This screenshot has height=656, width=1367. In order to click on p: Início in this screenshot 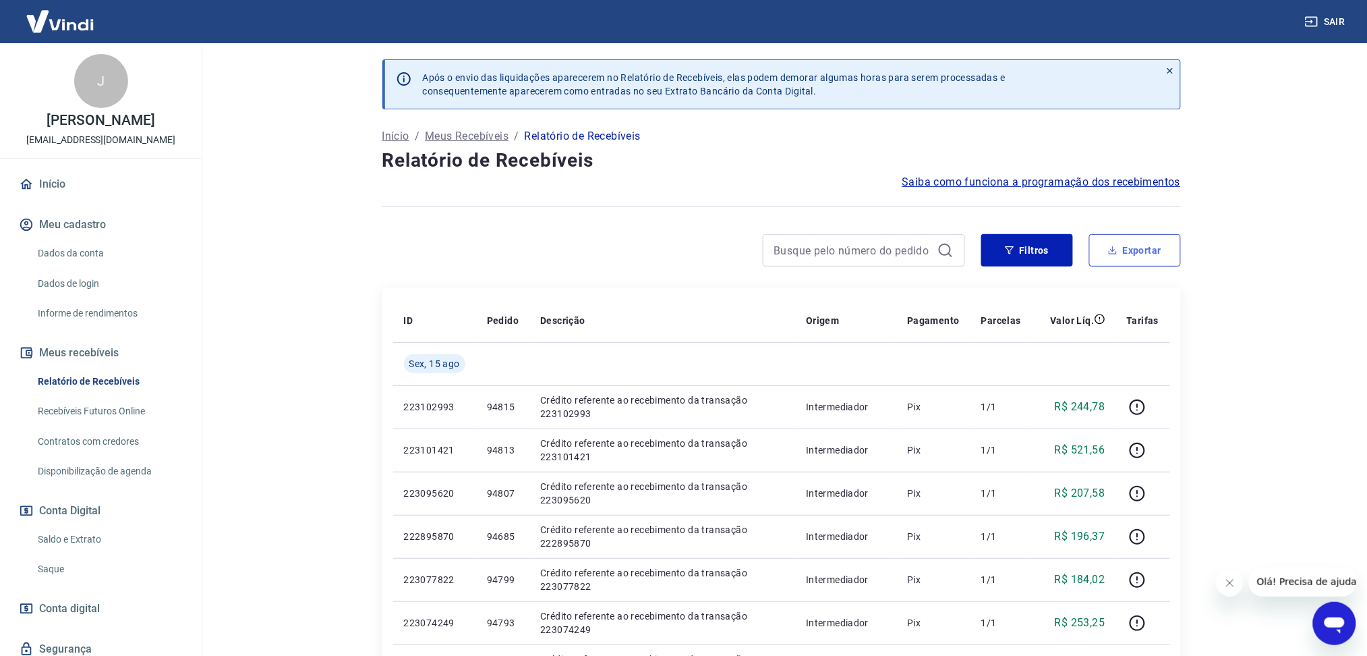, I will do `click(396, 136)`.